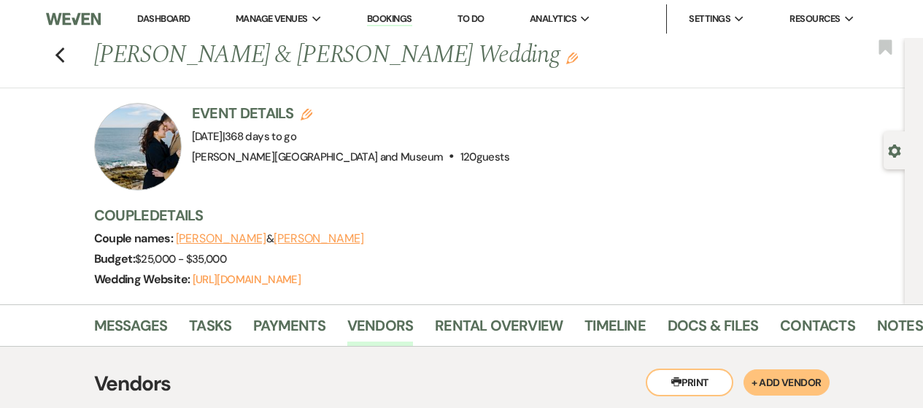 This screenshot has height=408, width=923. What do you see at coordinates (389, 19) in the screenshot?
I see `a: Bookings` at bounding box center [389, 19].